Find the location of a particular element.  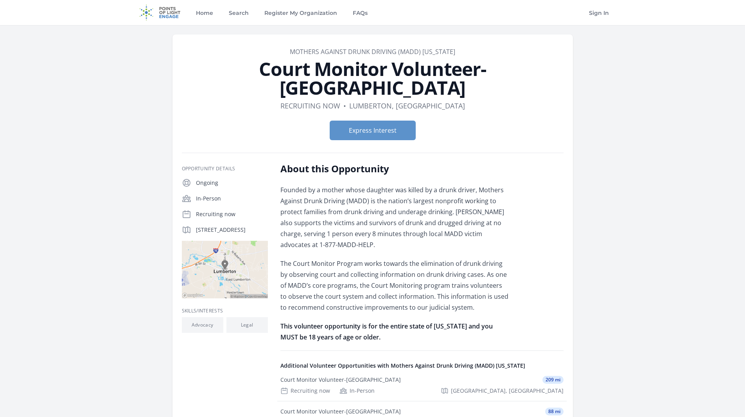

p: Founded by a mother whose daughter was killed by a drunk driver, Mothers Against Drunk Driving (M... is located at coordinates (395, 217).